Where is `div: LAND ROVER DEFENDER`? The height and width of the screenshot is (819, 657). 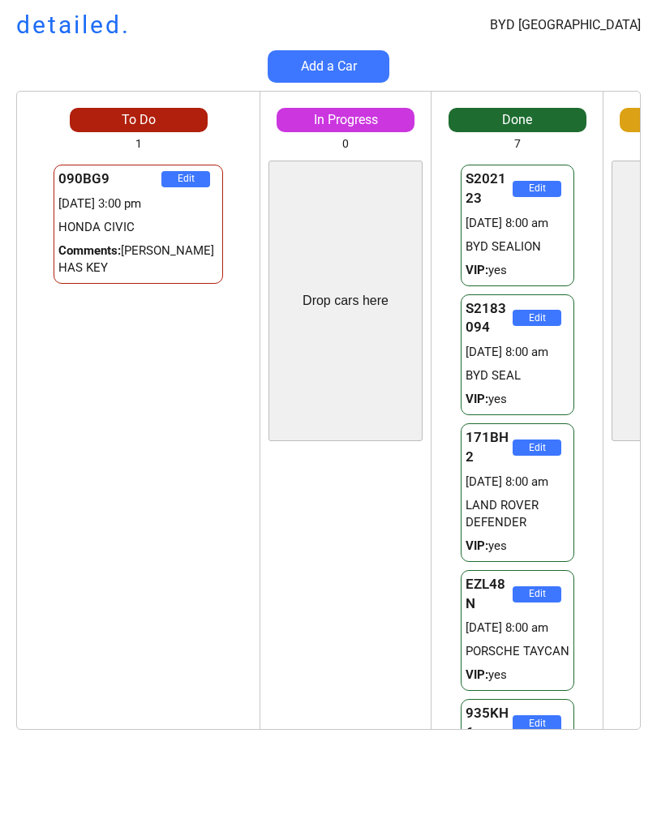
div: LAND ROVER DEFENDER is located at coordinates (517, 514).